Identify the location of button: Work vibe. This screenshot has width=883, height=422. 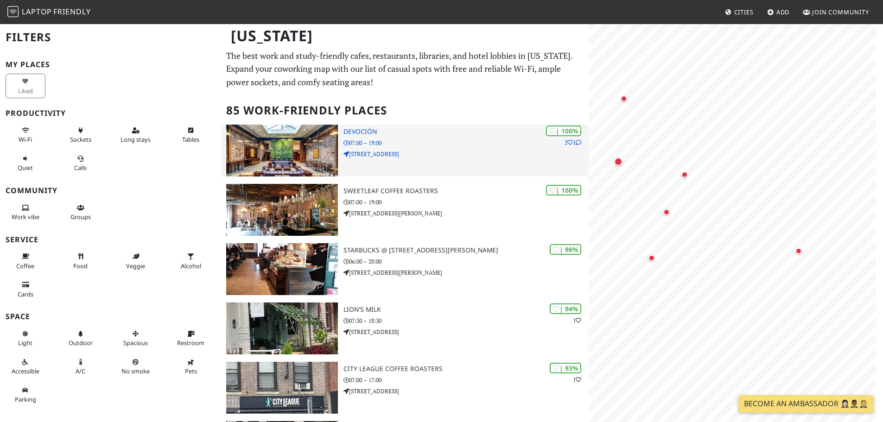
(25, 212).